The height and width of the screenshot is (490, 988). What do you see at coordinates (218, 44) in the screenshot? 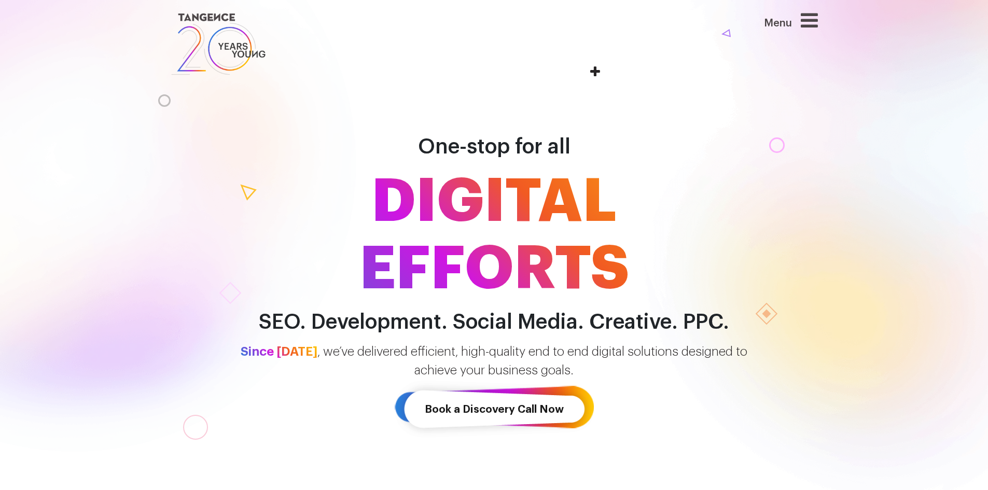
I see `img: logo SVG` at bounding box center [218, 44].